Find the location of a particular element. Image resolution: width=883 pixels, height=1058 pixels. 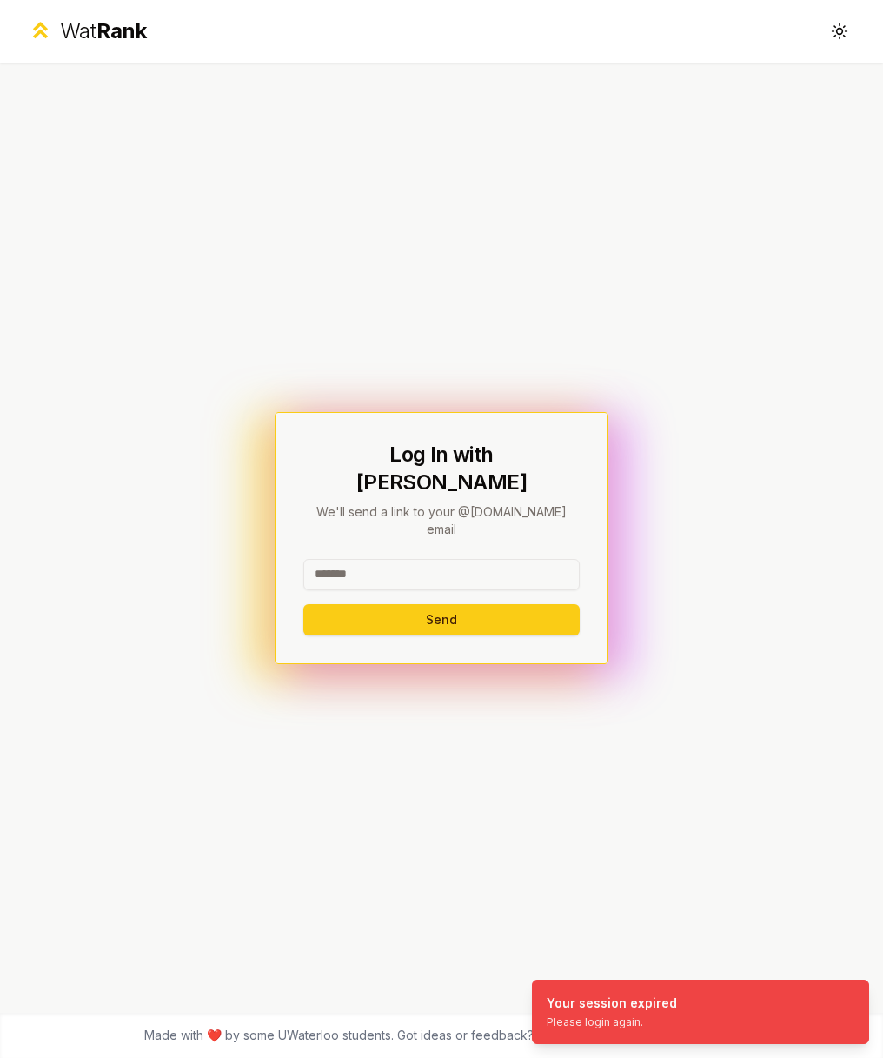

div: Please login again. is located at coordinates (612, 1022).